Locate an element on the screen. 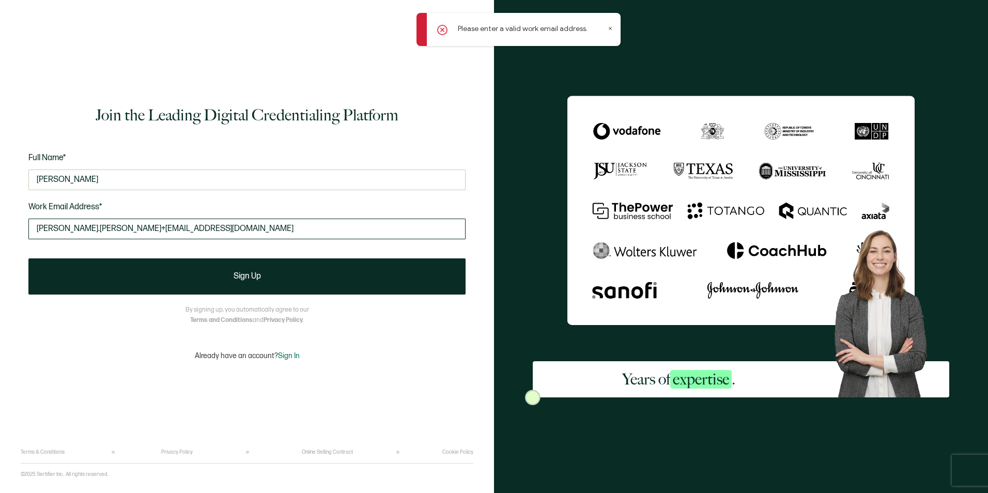  a: Cookie Policy is located at coordinates (458, 452).